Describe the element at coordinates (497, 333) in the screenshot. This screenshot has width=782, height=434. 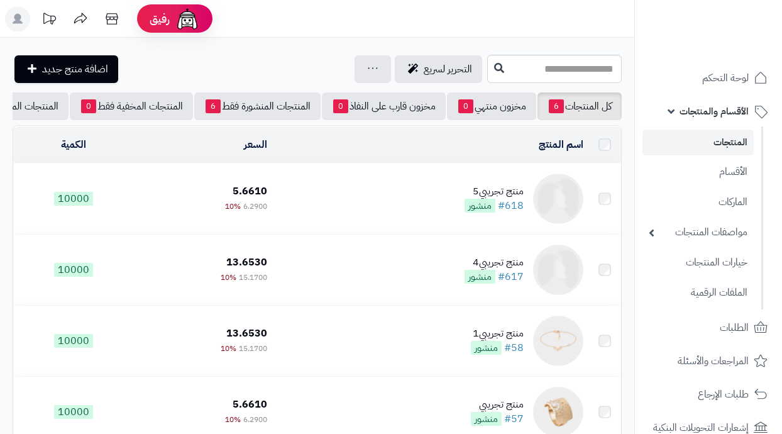
I see `div: منتج تجريبي1` at that location.